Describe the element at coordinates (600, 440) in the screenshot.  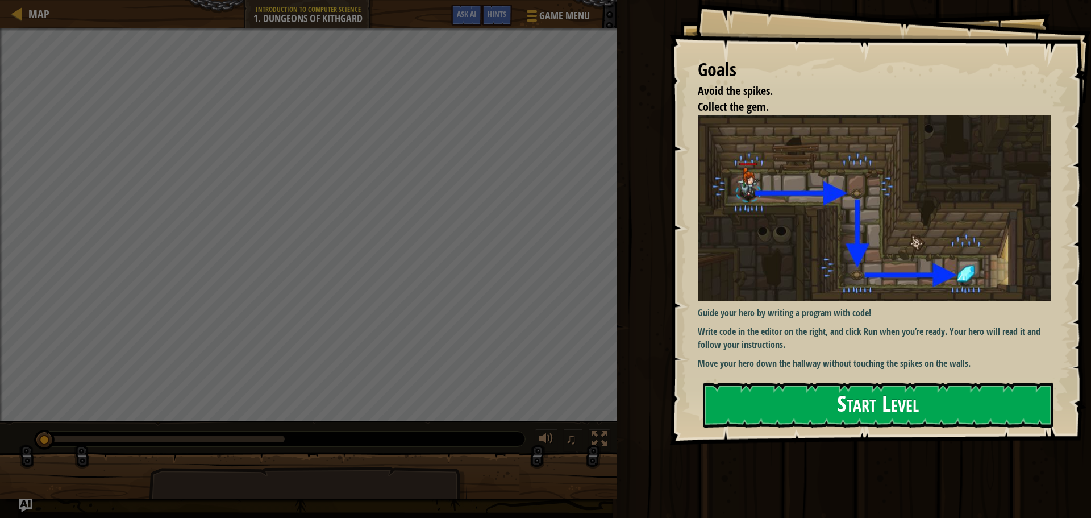
I see `button: Toggle fullscreen` at that location.